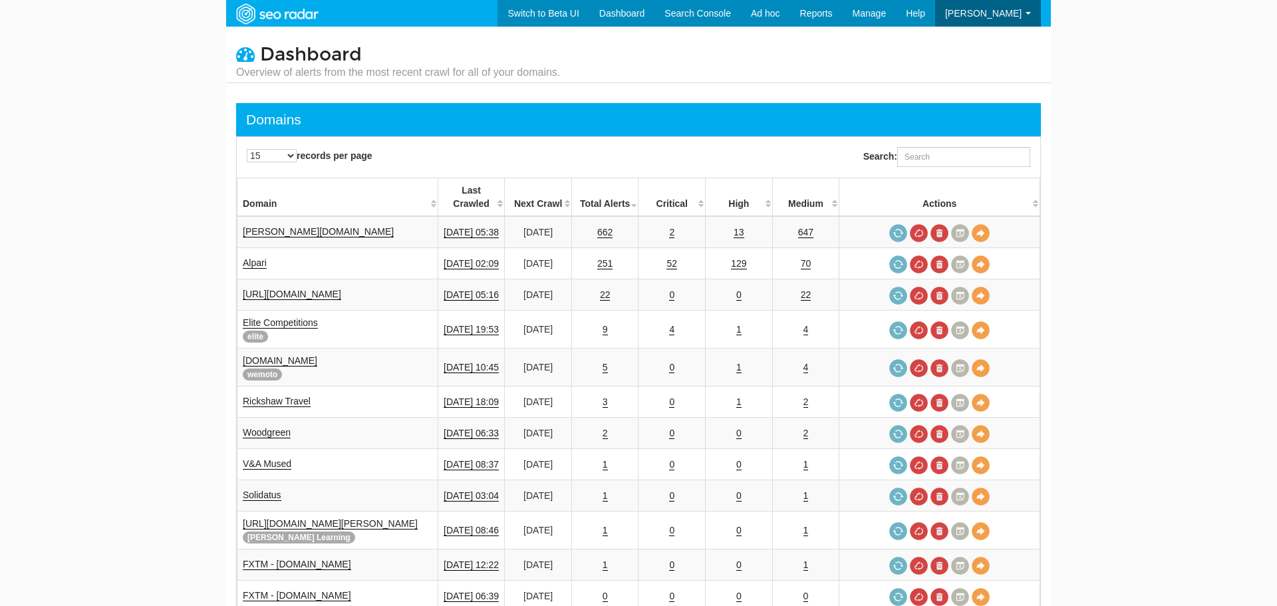 The height and width of the screenshot is (606, 1277). What do you see at coordinates (262, 374) in the screenshot?
I see `span: wemoto` at bounding box center [262, 374].